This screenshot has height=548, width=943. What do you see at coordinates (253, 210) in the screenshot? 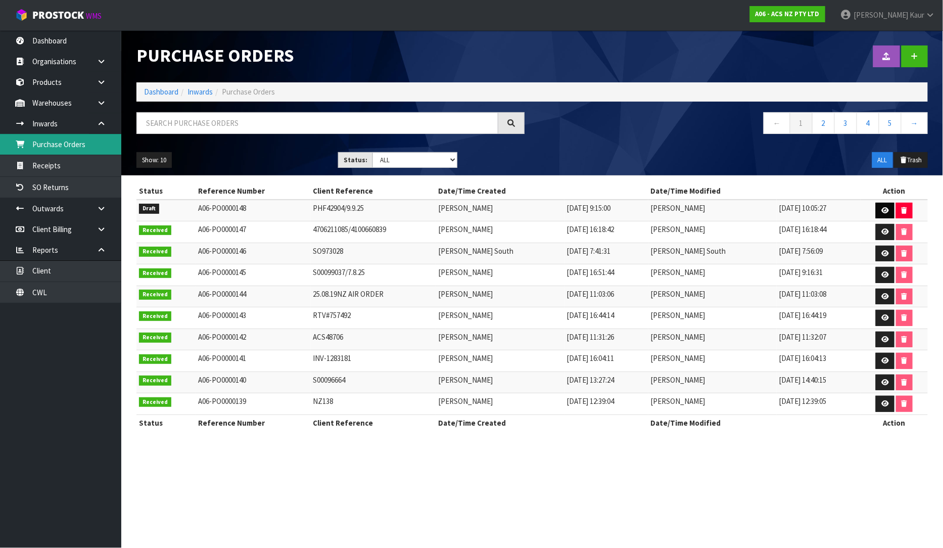
I see `td: A06-PO0000148` at bounding box center [253, 210].